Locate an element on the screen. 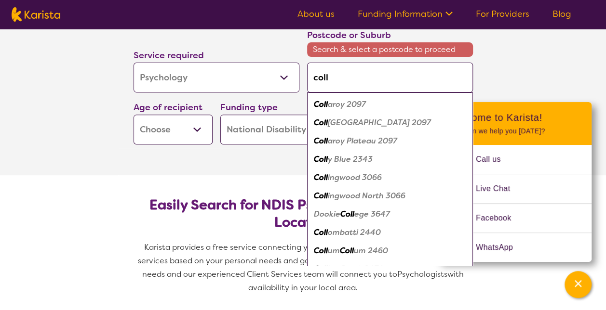 The height and width of the screenshot is (310, 606). button: Channel Menu is located at coordinates (578, 285).